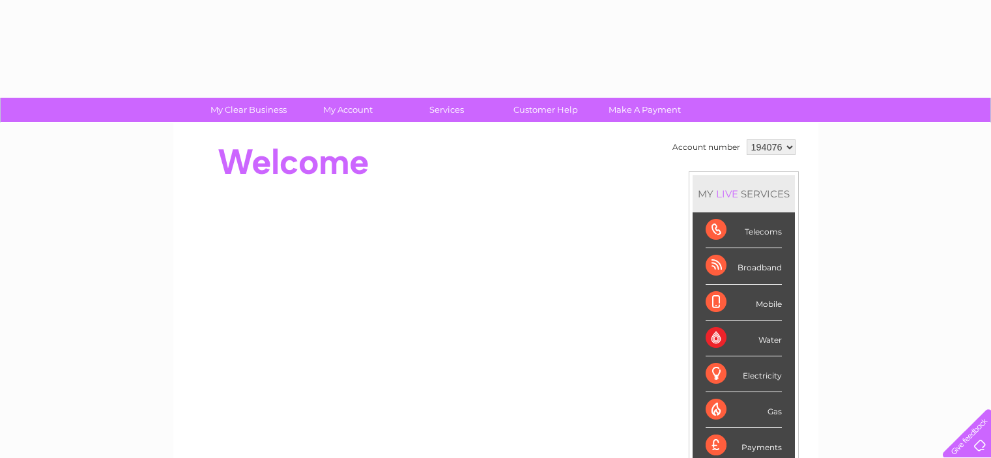 The height and width of the screenshot is (458, 991). What do you see at coordinates (446, 109) in the screenshot?
I see `a: Services` at bounding box center [446, 109].